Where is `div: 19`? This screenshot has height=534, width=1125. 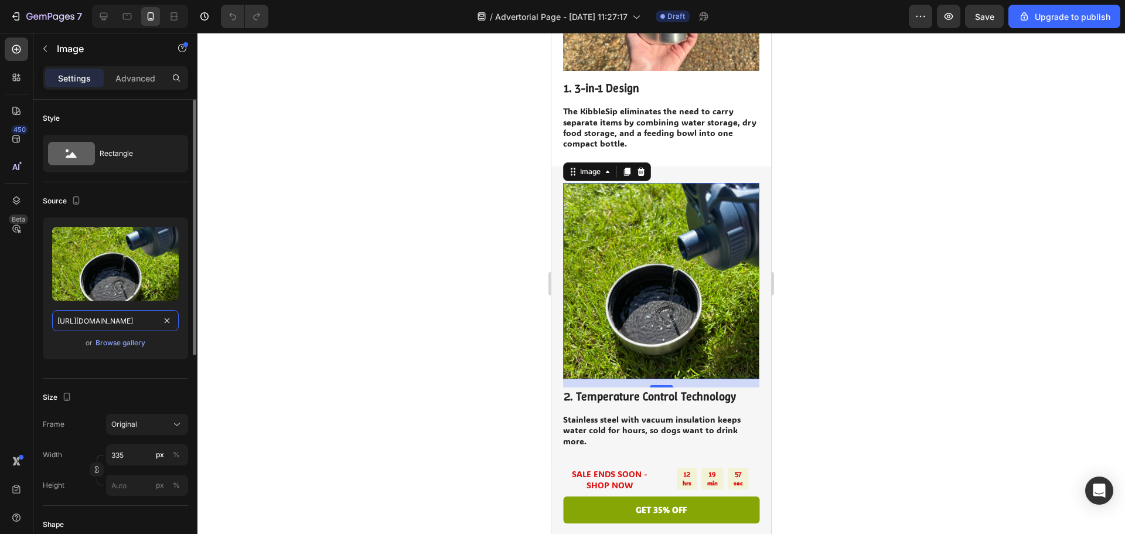
div: 19 is located at coordinates (161, 442).